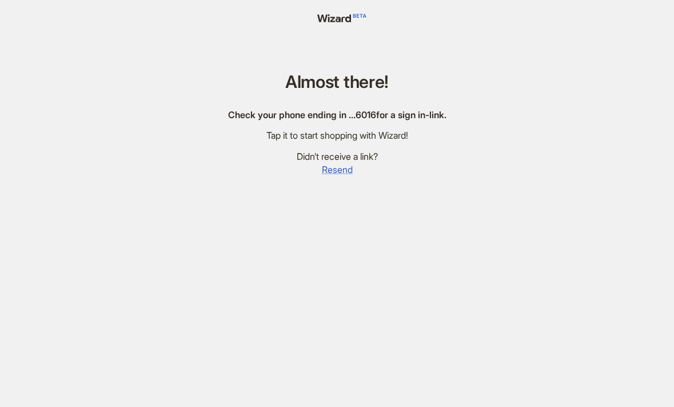  What do you see at coordinates (337, 115) in the screenshot?
I see `div: Check your phone ending in … 6016 for a sign in-link.` at bounding box center [337, 115].